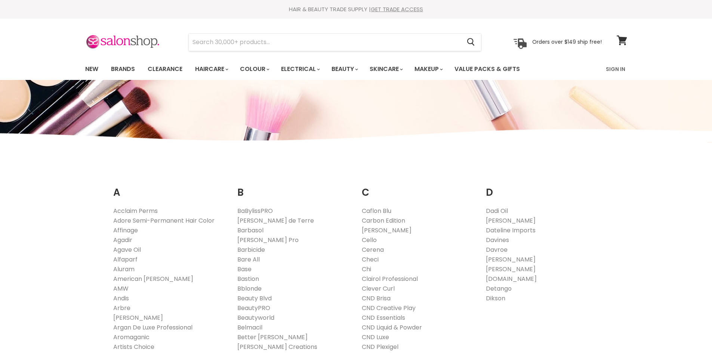 The image size is (712, 353). Describe the element at coordinates (369, 240) in the screenshot. I see `a: Cello` at that location.